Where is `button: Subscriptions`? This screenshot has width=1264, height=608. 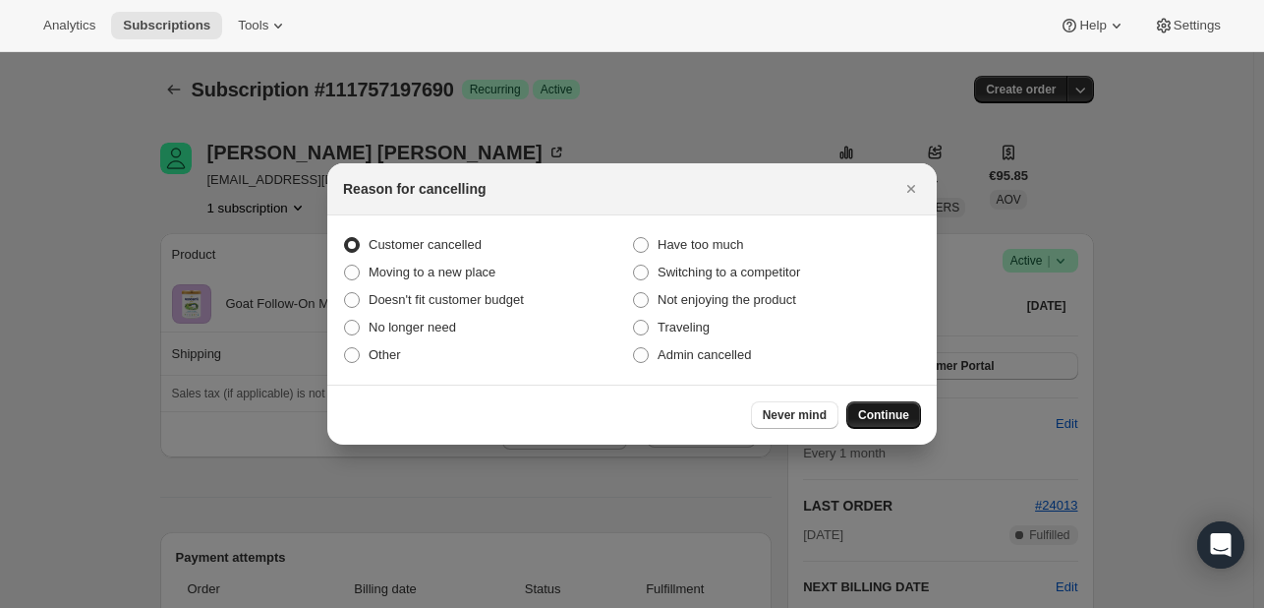
button: Subscriptions is located at coordinates (166, 26).